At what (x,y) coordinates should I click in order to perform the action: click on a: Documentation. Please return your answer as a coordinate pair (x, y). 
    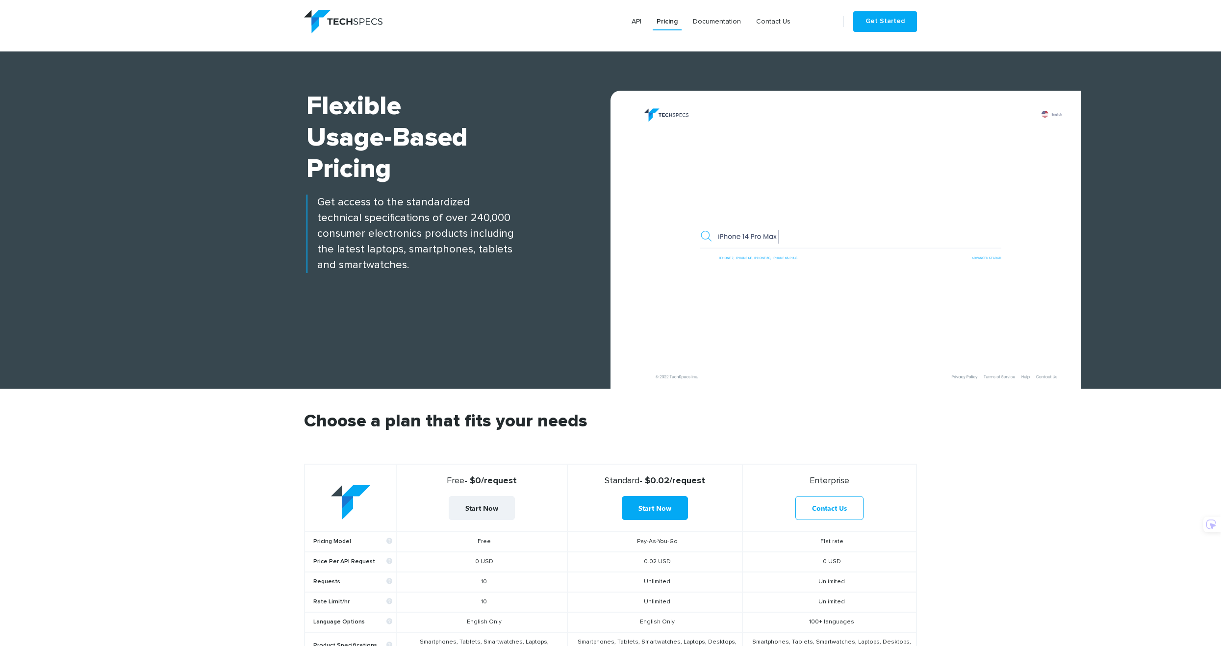
    Looking at the image, I should click on (717, 22).